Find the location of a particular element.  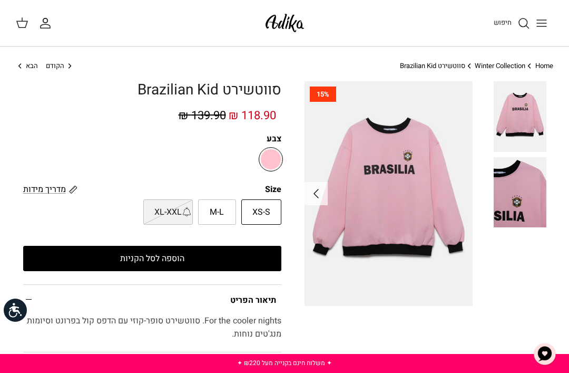

h1: סווטשירט Brazilian Kid is located at coordinates (152, 90).